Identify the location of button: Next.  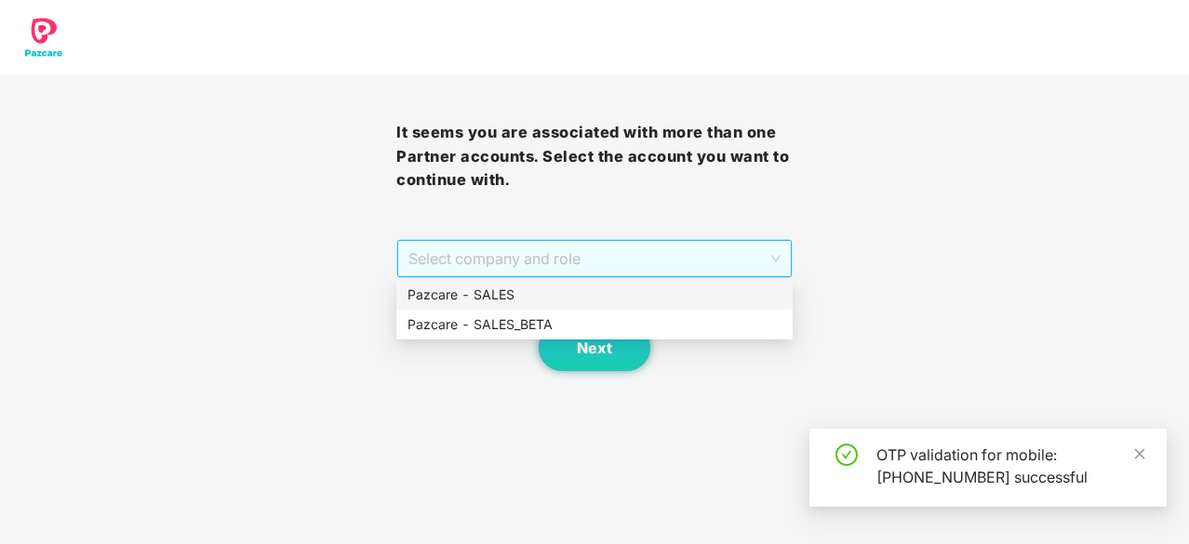
(595, 348).